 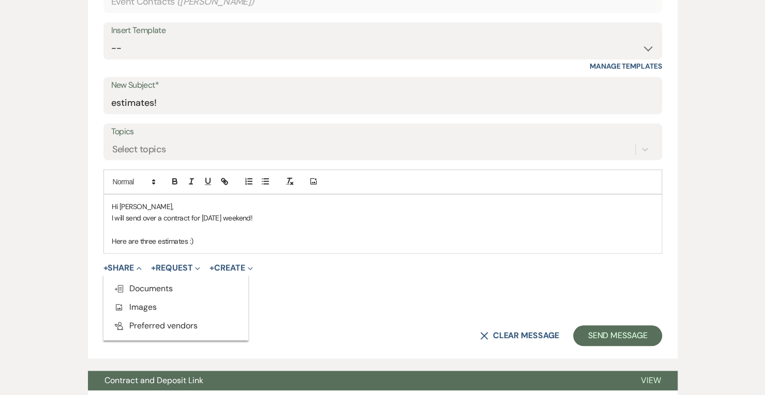 What do you see at coordinates (650, 380) in the screenshot?
I see `span: View` at bounding box center [650, 380].